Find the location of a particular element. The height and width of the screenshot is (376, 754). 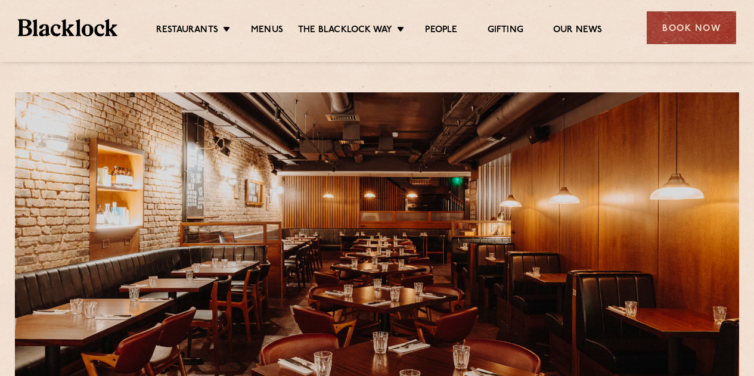

a: People is located at coordinates (441, 31).